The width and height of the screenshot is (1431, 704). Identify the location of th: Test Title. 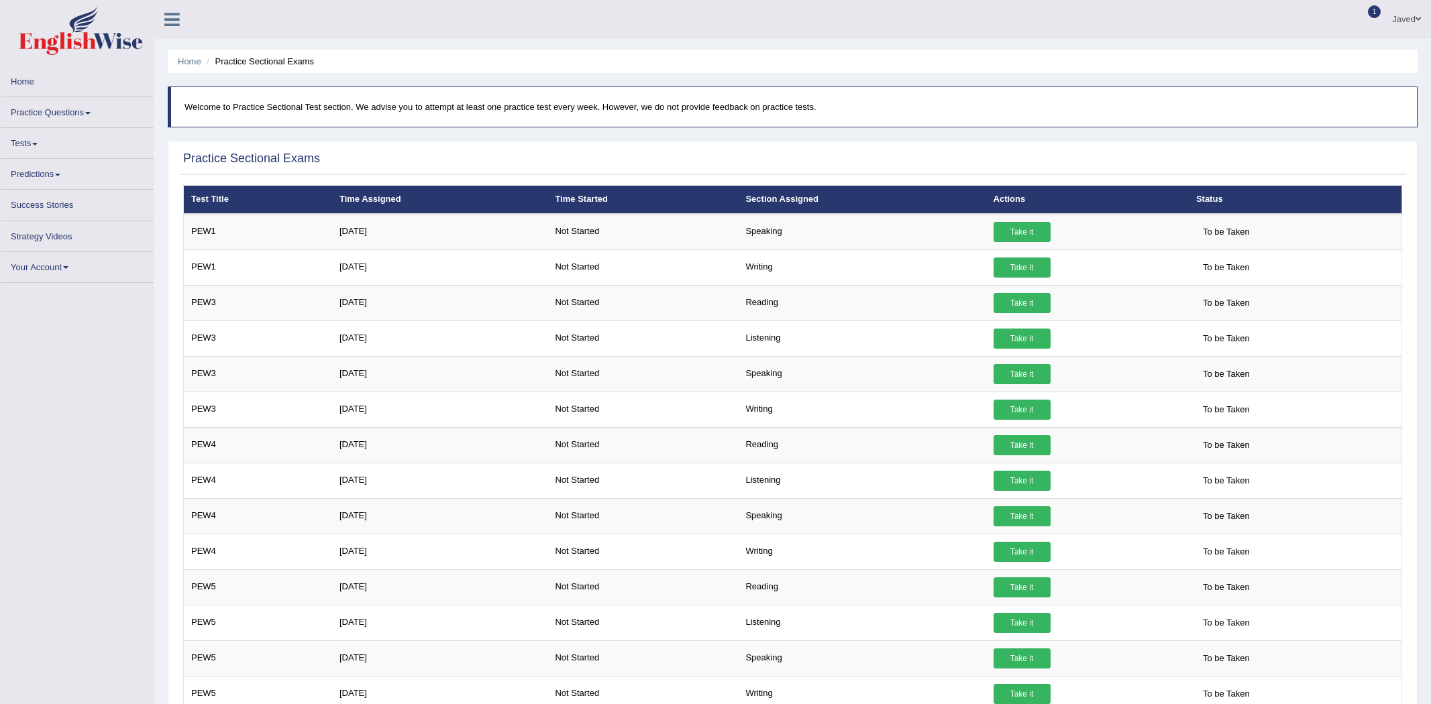
(258, 200).